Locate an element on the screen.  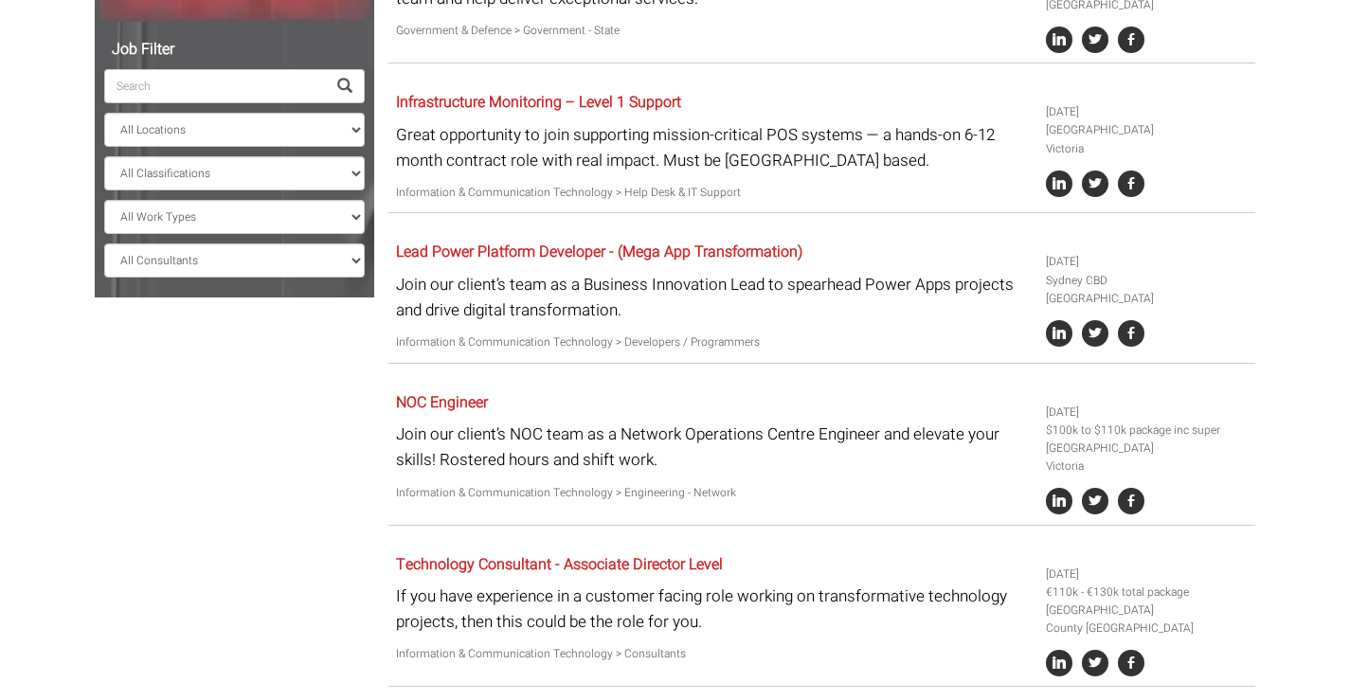
p: Join our client’s NOC team as a Network Operations Centre Engineer and elevate your skills! Roste... is located at coordinates (713, 447).